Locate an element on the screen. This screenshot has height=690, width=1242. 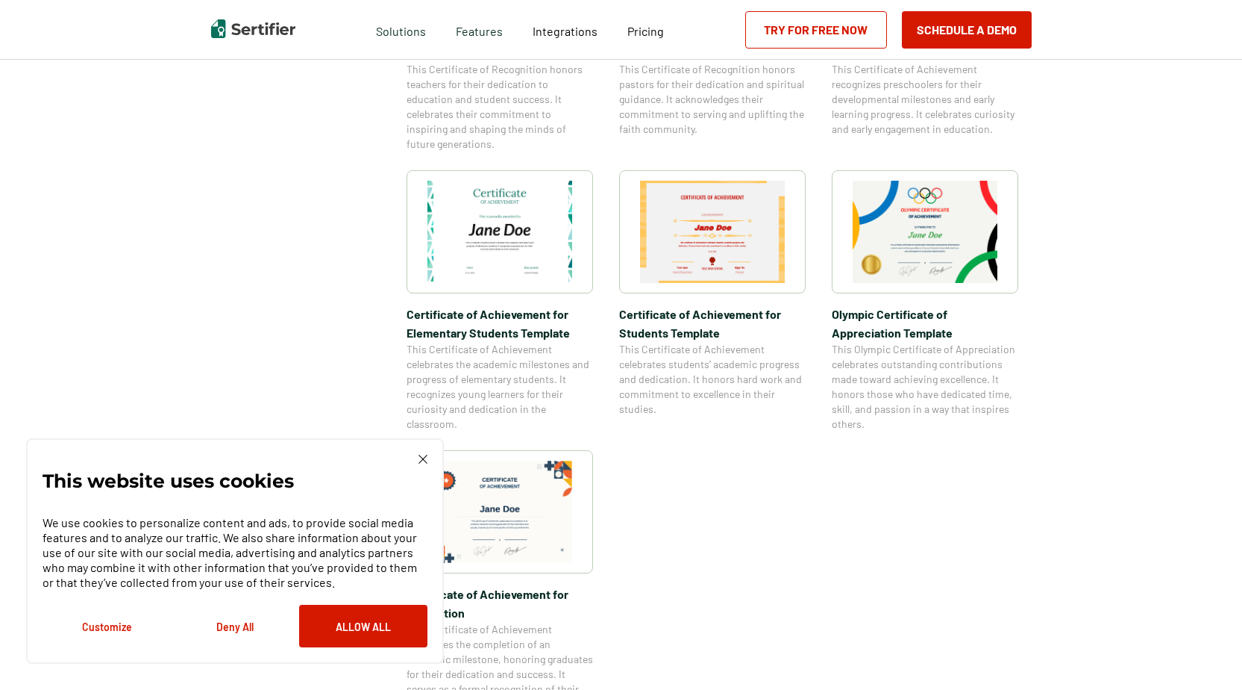
span: This Certificate of Recognition honors pastors for their dedication and spiritual guidance. It ac... is located at coordinates (713, 99).